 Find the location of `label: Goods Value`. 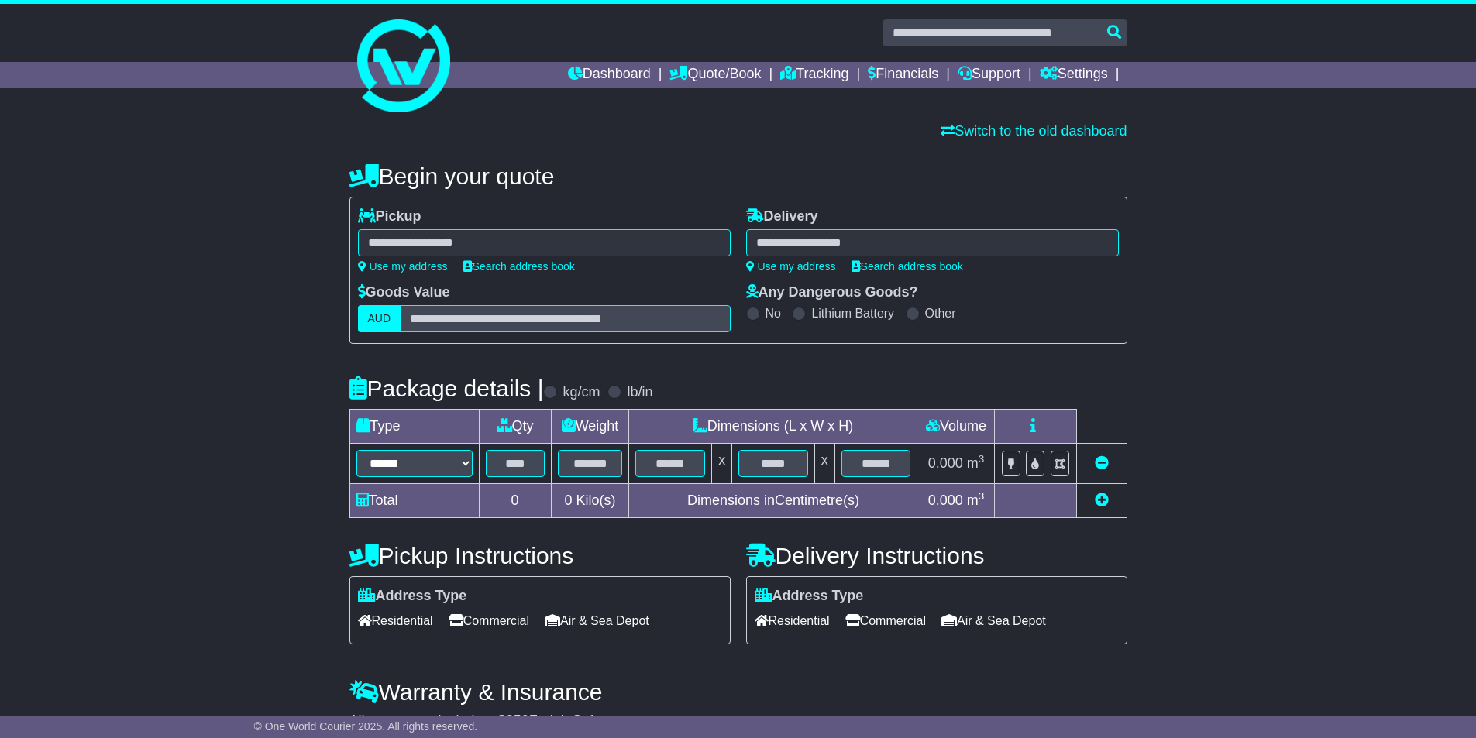

label: Goods Value is located at coordinates (404, 293).